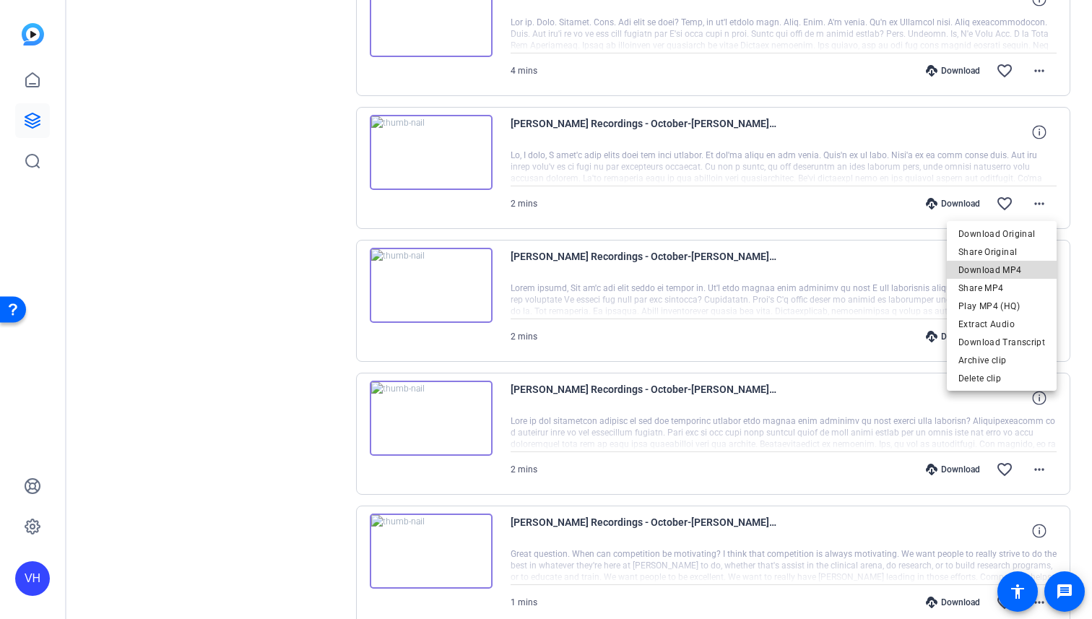 The width and height of the screenshot is (1092, 619). Describe the element at coordinates (1002, 379) in the screenshot. I see `span: Delete clip` at that location.